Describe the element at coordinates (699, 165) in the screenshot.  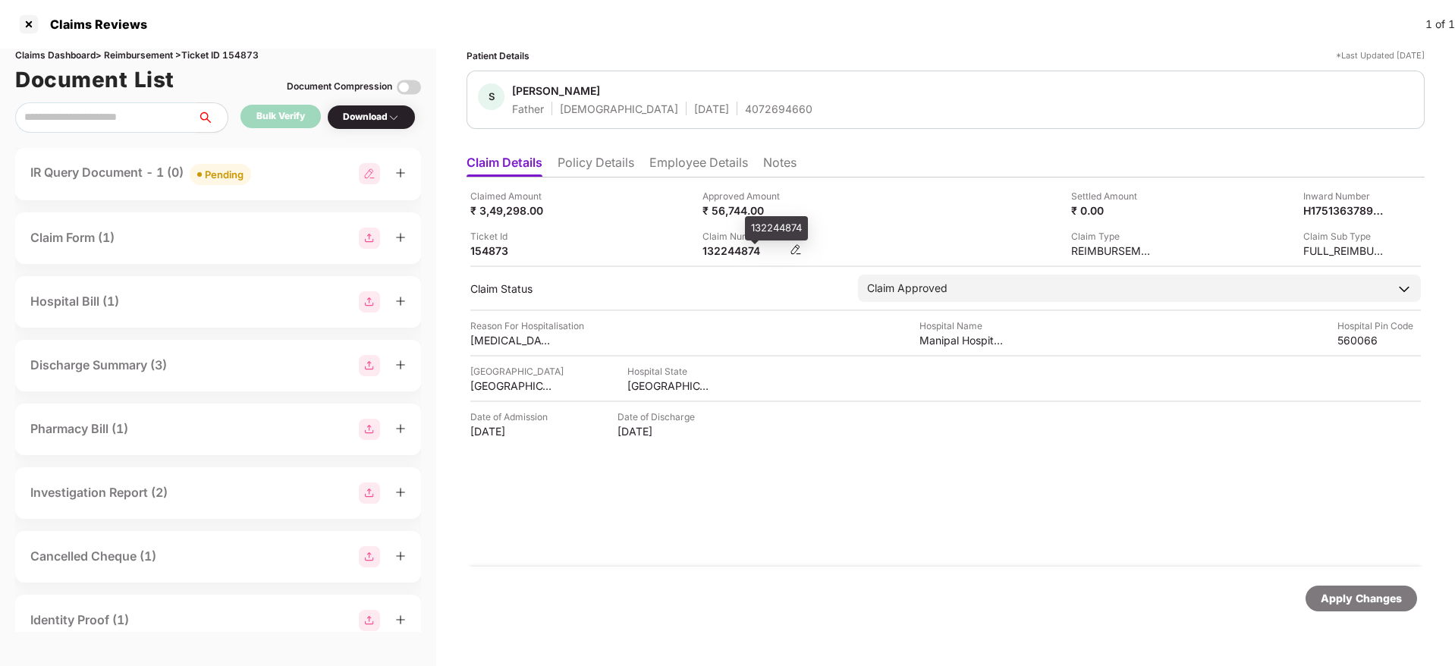
I see `li: Employee Details` at that location.